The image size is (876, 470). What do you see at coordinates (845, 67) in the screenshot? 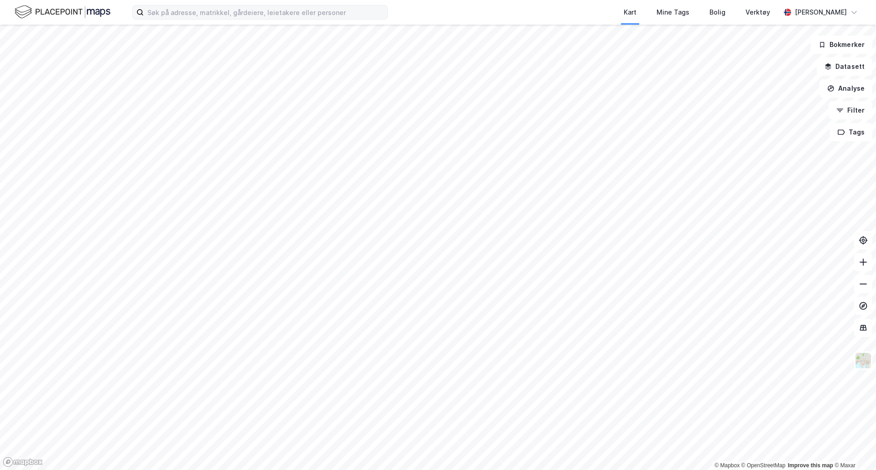
I see `button: Datasett` at bounding box center [845, 67].